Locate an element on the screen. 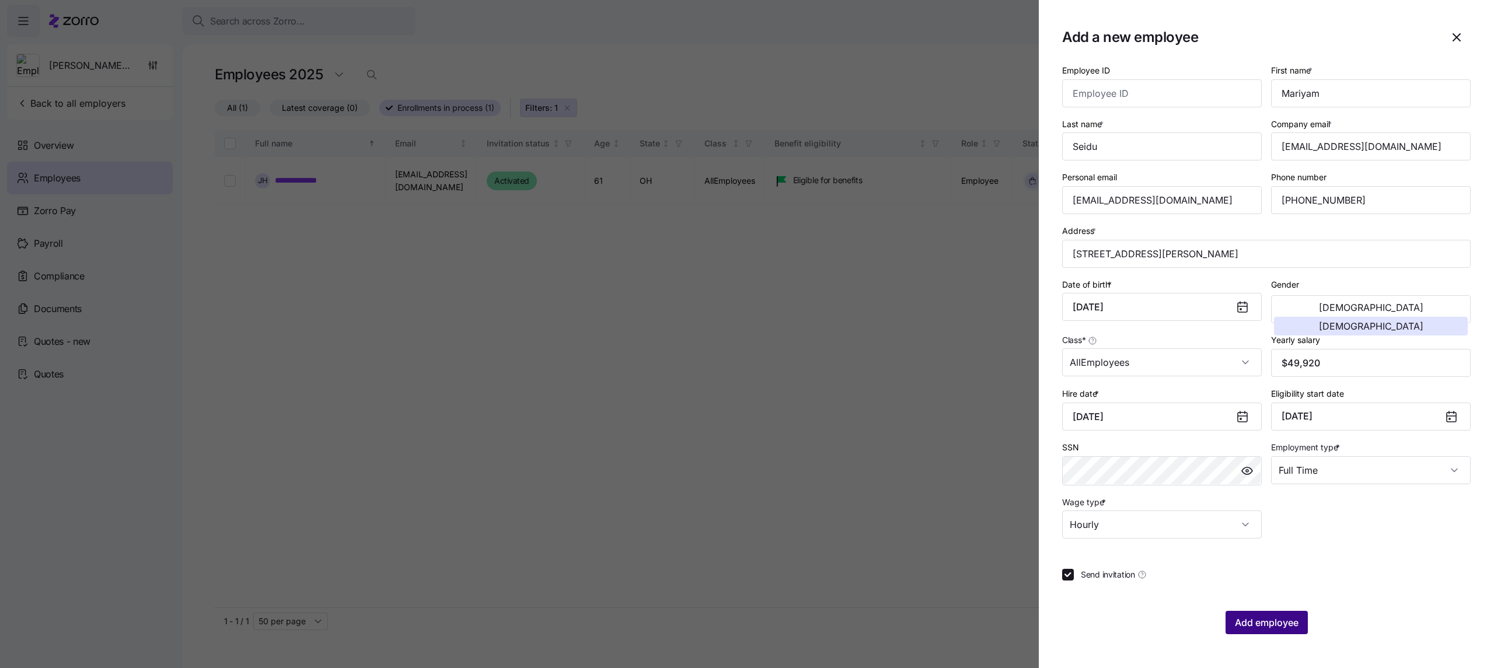 The width and height of the screenshot is (1494, 668). input: Address is located at coordinates (1266, 254).